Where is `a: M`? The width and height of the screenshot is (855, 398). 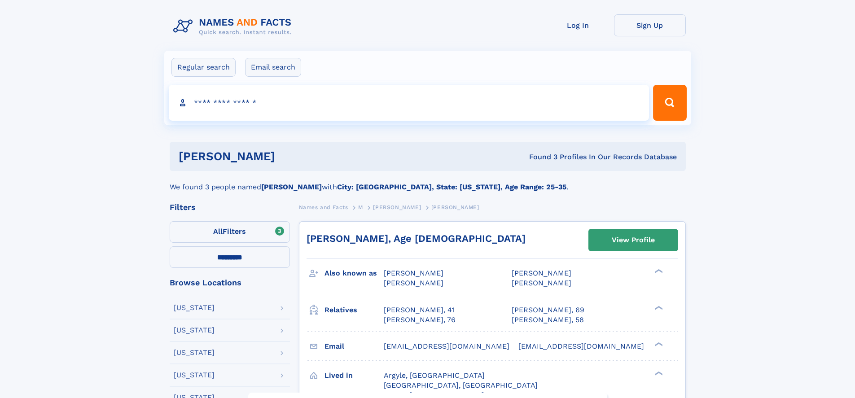 a: M is located at coordinates (360, 207).